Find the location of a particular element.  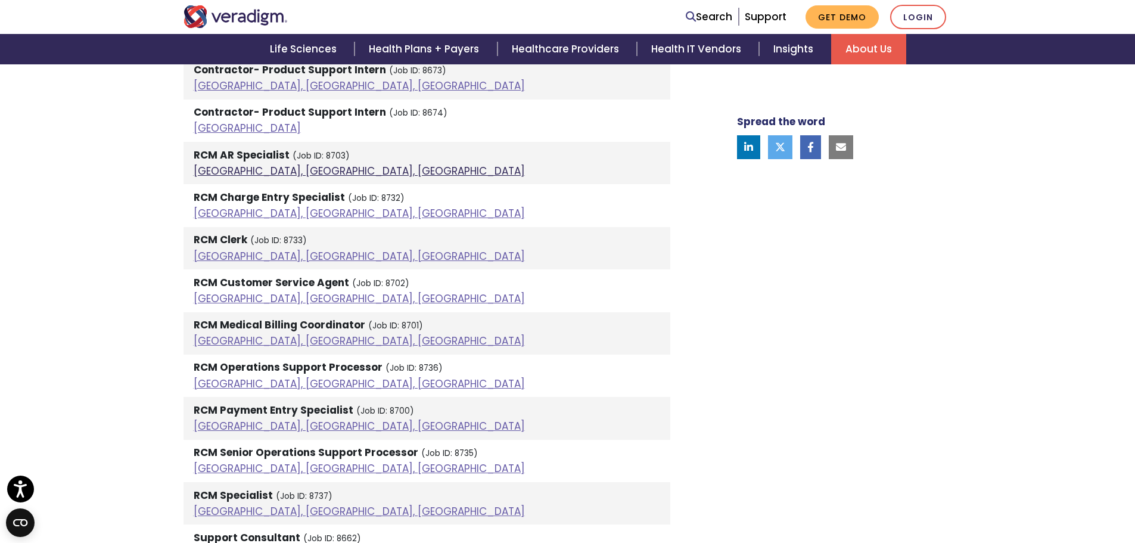

strong: RCM Operations Support Processor is located at coordinates (288, 367).